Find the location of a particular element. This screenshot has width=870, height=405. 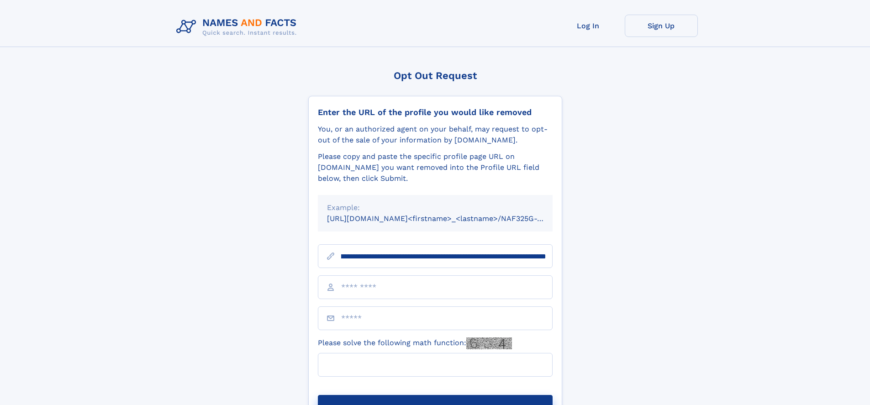

div: You, or an authorized agent on your behalf, may request to opt-out of the sale of your informatio... is located at coordinates (435, 135).